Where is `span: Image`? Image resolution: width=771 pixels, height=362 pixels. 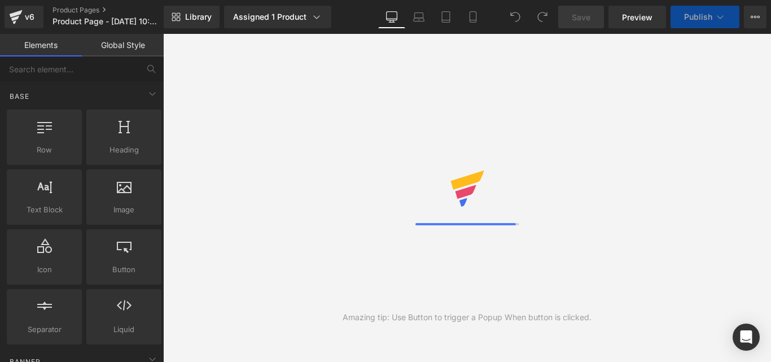
span: Image is located at coordinates (124, 209).